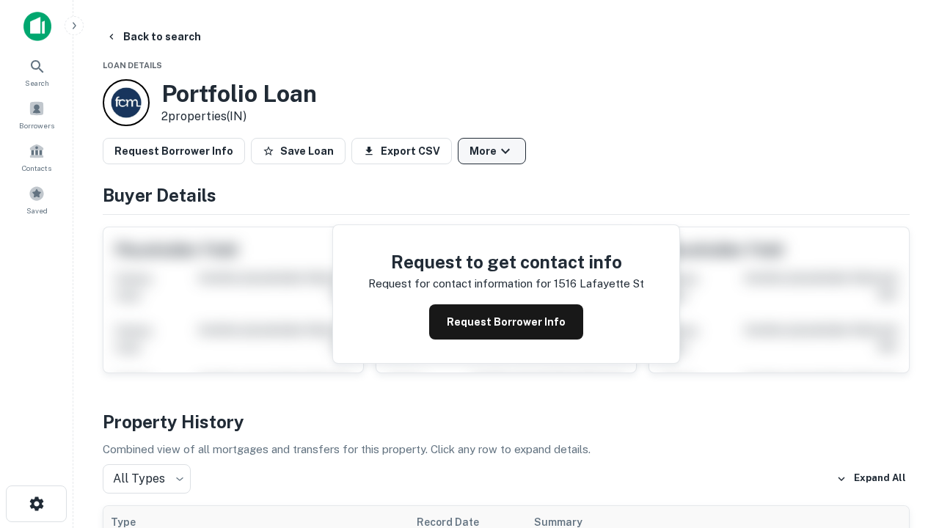  What do you see at coordinates (37, 157) in the screenshot?
I see `a: Contacts` at bounding box center [37, 157].